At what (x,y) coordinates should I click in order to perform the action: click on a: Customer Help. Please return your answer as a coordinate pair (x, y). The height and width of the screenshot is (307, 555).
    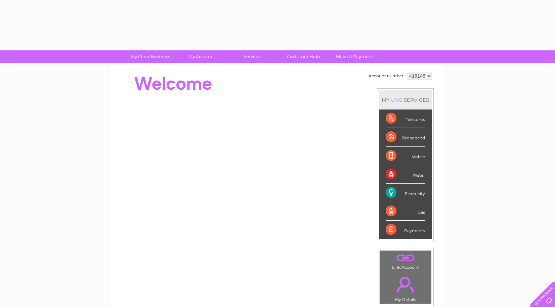
    Looking at the image, I should click on (303, 56).